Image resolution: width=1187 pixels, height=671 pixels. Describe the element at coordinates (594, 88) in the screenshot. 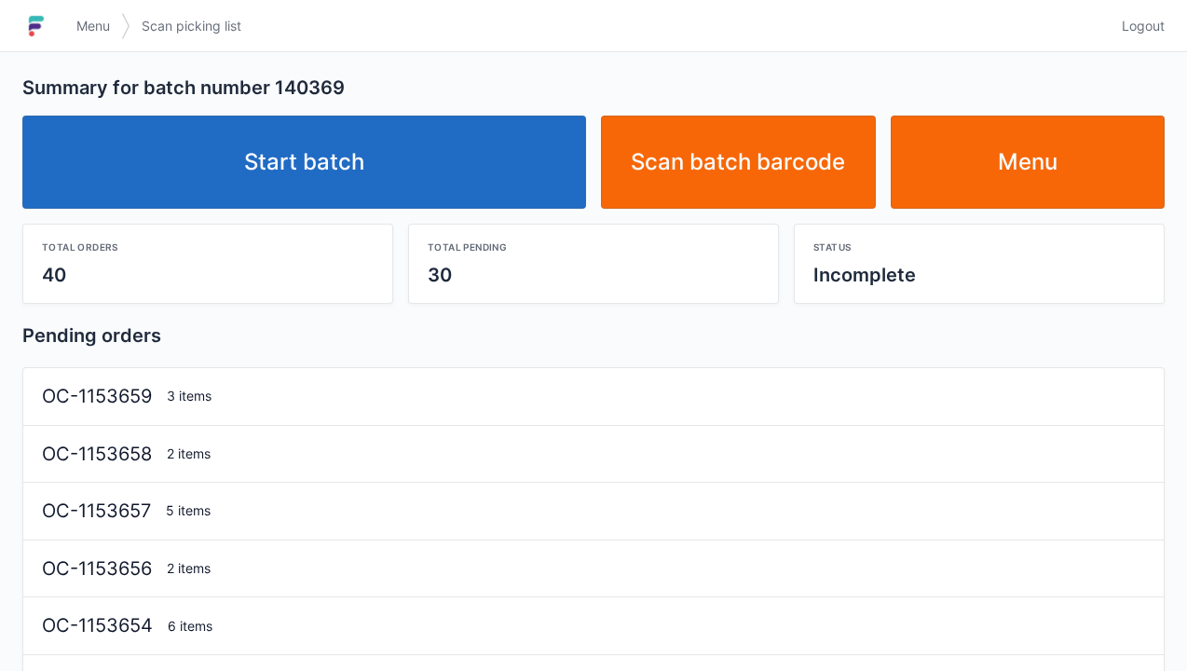

I see `h2: Summary for batch number 140369` at that location.